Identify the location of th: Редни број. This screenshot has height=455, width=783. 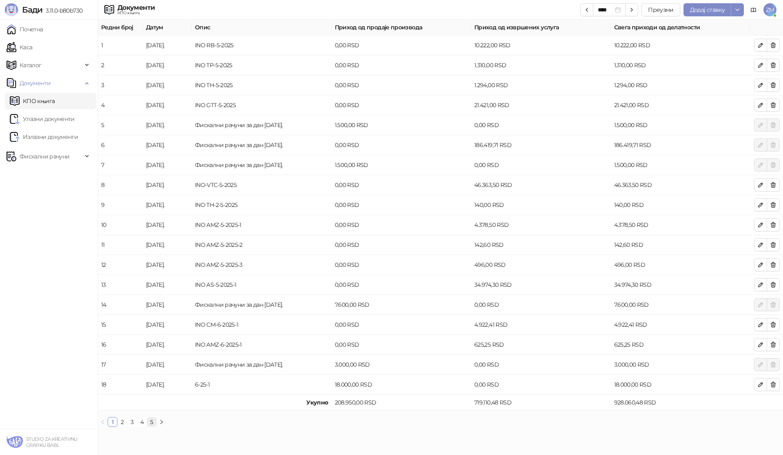
(120, 27).